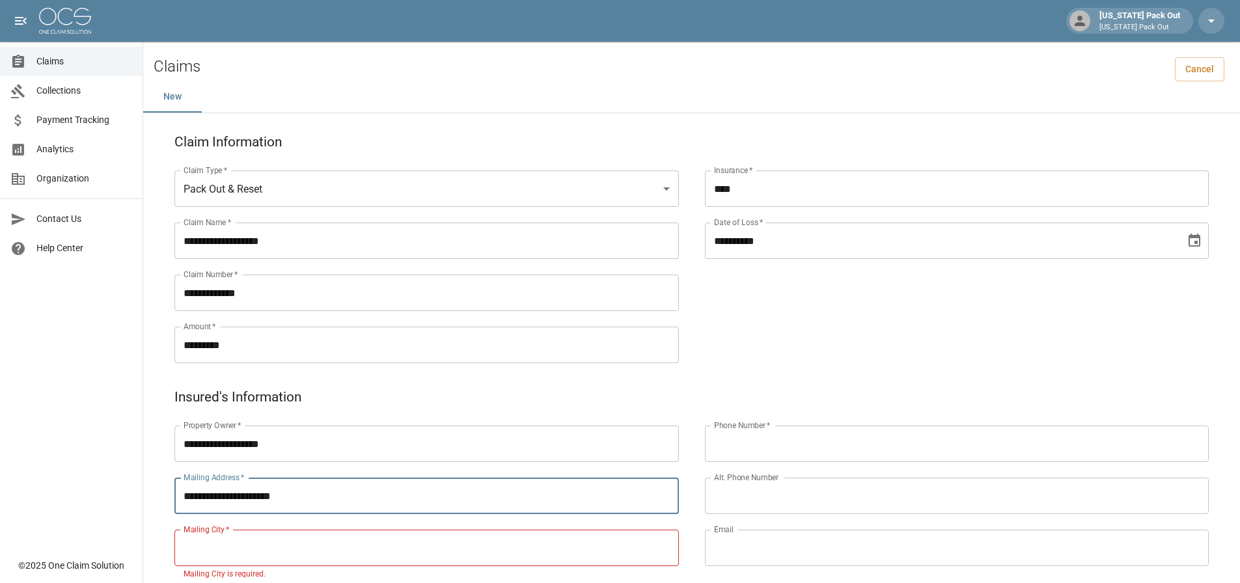 The width and height of the screenshot is (1240, 583). Describe the element at coordinates (206, 529) in the screenshot. I see `label: Mailing City` at that location.